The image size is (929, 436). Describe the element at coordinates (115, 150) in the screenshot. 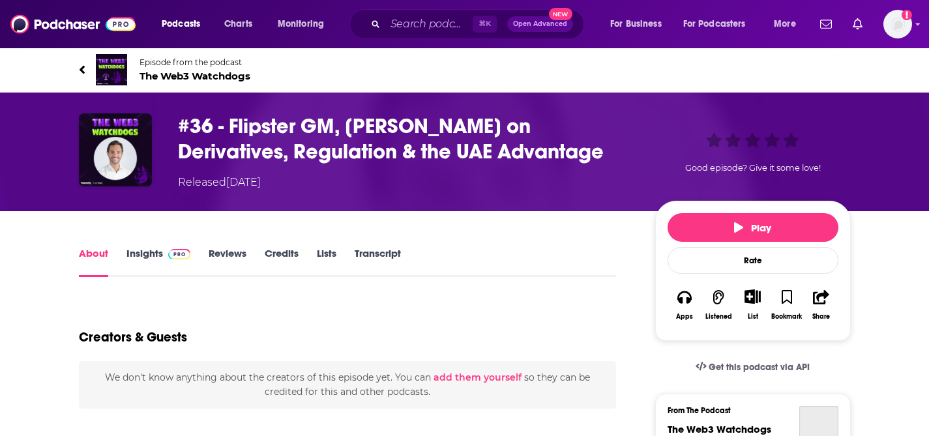

I see `a: #36 - Flipster GM, Ben Grolimund on Derivatives, Regulation & the UAE Advantage` at that location.